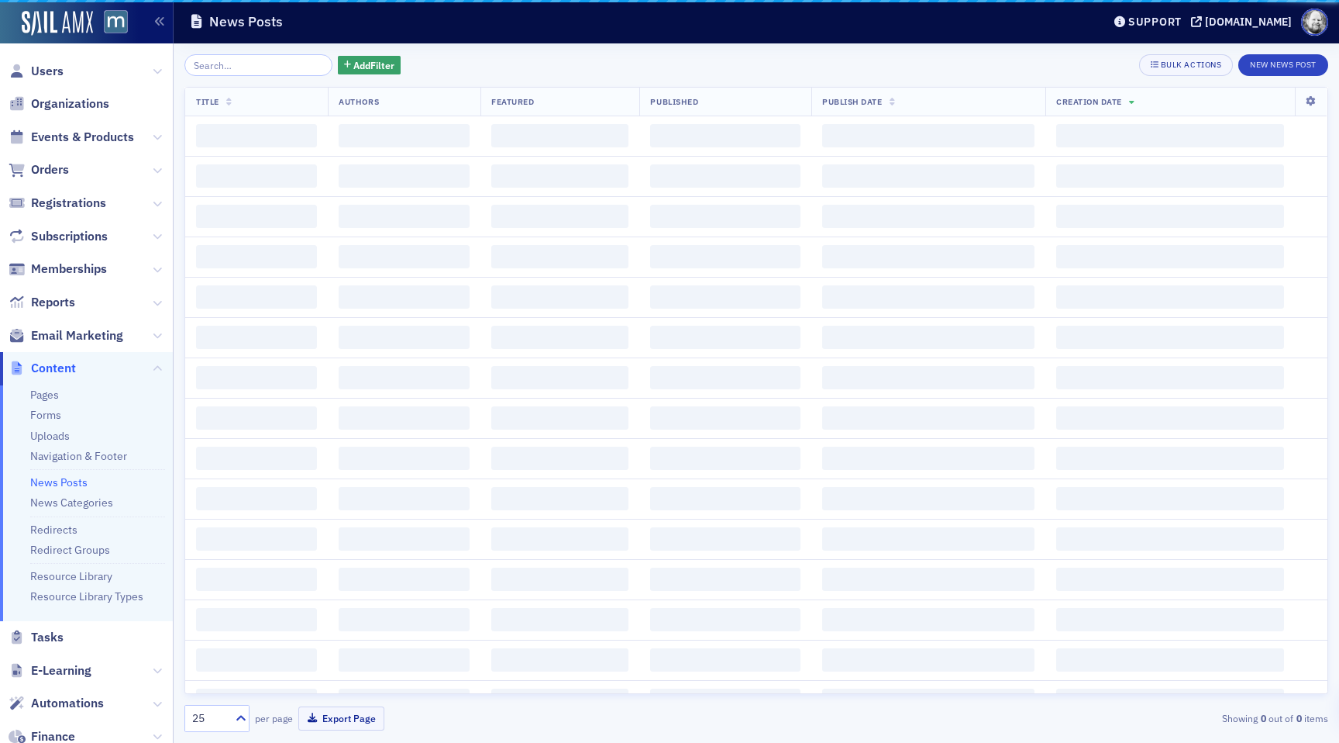  What do you see at coordinates (58, 236) in the screenshot?
I see `a: Subscriptions` at bounding box center [58, 236].